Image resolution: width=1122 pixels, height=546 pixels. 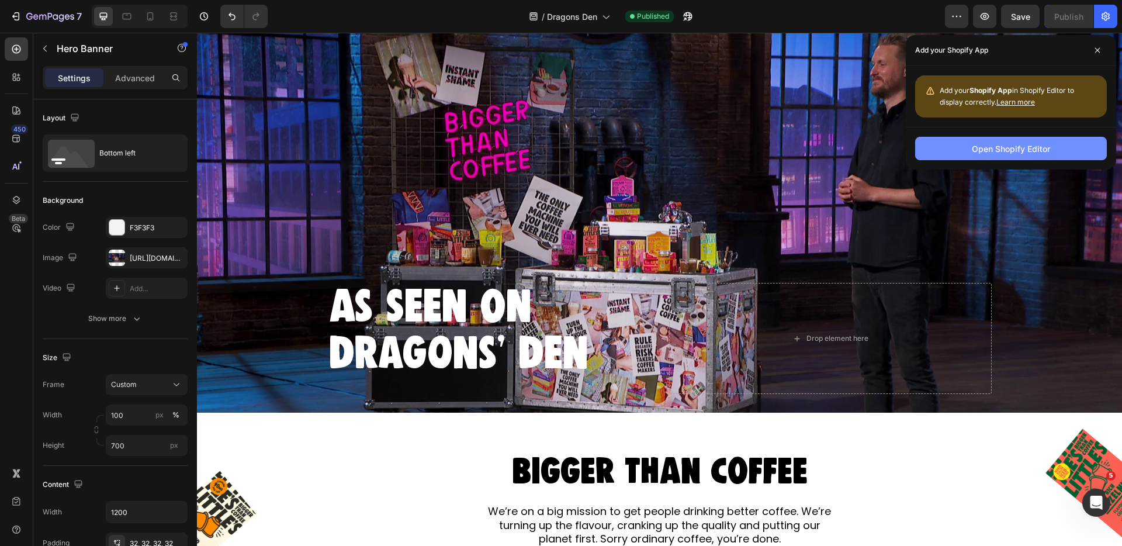 I want to click on span: We’re on a big mission to get people drinking better coffee. We’re turning up the flavour, cranki..., so click(x=462, y=492).